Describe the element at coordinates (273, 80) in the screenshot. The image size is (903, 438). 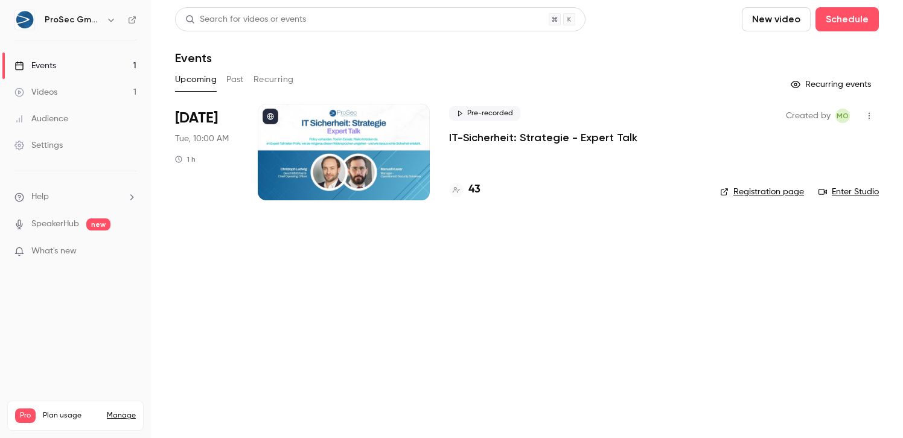
I see `button: Recurring` at that location.